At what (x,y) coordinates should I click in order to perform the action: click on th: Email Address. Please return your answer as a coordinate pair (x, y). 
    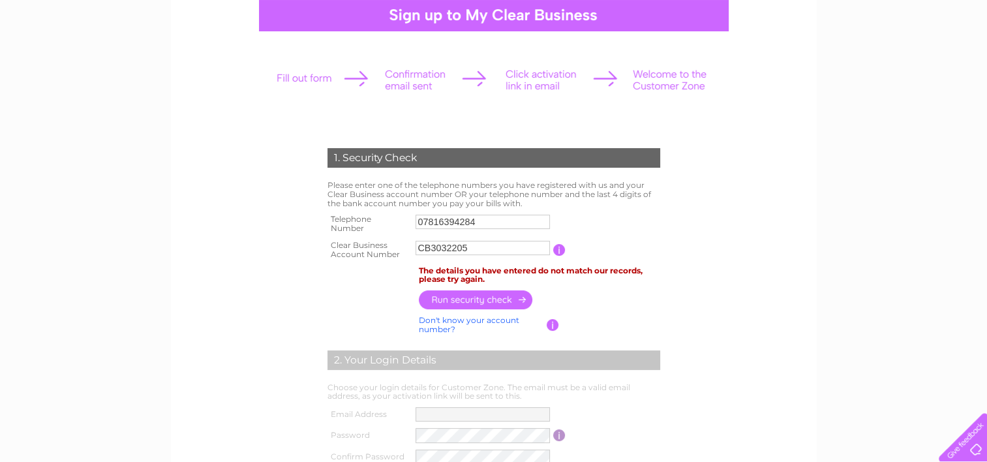
    Looking at the image, I should click on (369, 414).